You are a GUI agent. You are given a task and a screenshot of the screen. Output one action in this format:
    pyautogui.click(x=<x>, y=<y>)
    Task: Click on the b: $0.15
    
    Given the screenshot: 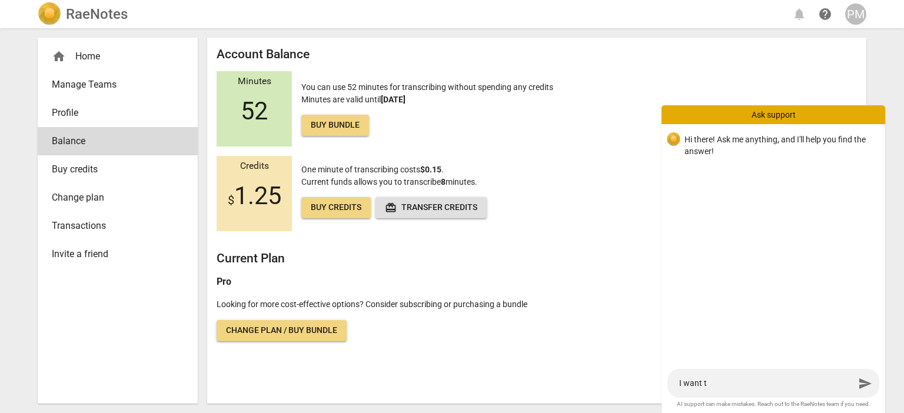 What is the action you would take?
    pyautogui.click(x=431, y=169)
    